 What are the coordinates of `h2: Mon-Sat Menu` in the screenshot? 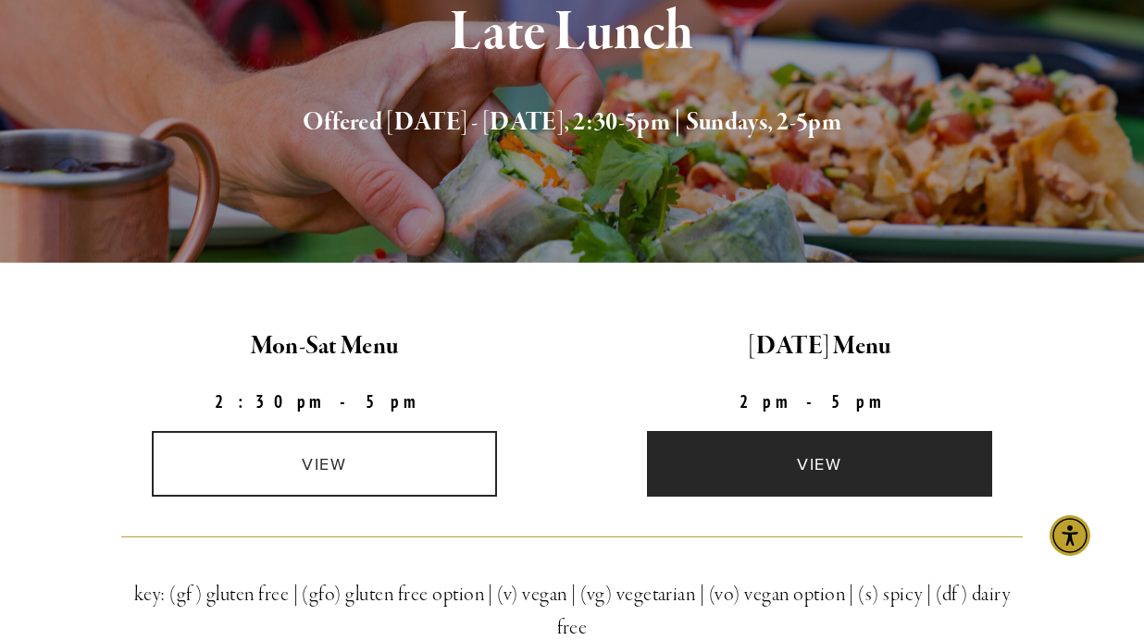 It's located at (324, 347).